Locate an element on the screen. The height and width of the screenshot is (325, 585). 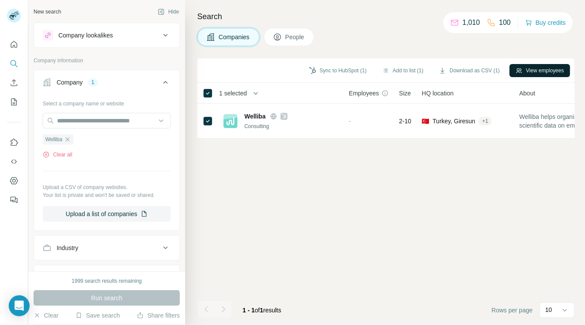
button: Enrich CSV is located at coordinates (14, 83).